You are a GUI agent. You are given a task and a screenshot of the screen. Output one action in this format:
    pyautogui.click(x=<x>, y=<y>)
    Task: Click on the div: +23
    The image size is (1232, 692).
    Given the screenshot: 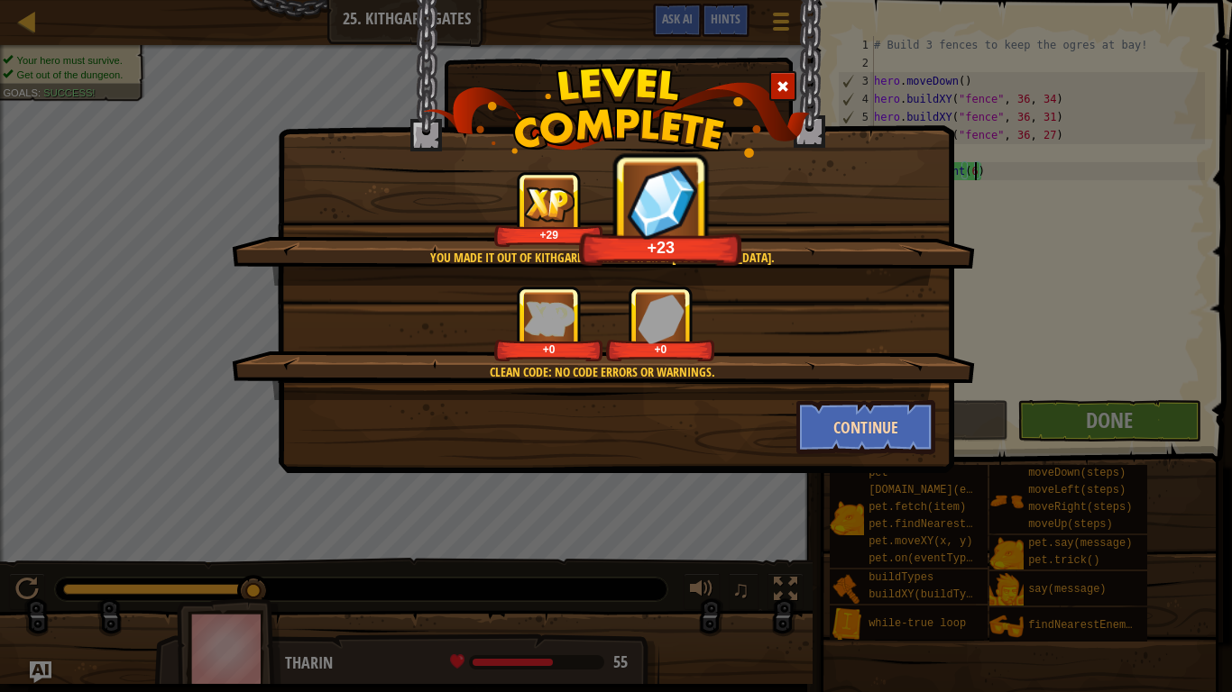 What is the action you would take?
    pyautogui.click(x=661, y=247)
    